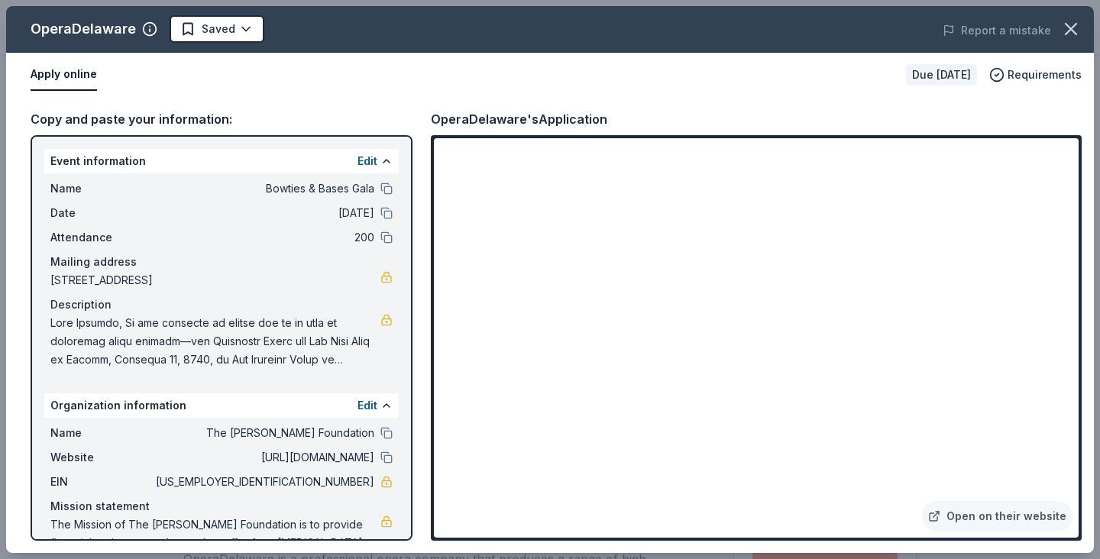  Describe the element at coordinates (102, 213) in the screenshot. I see `span: Date` at that location.